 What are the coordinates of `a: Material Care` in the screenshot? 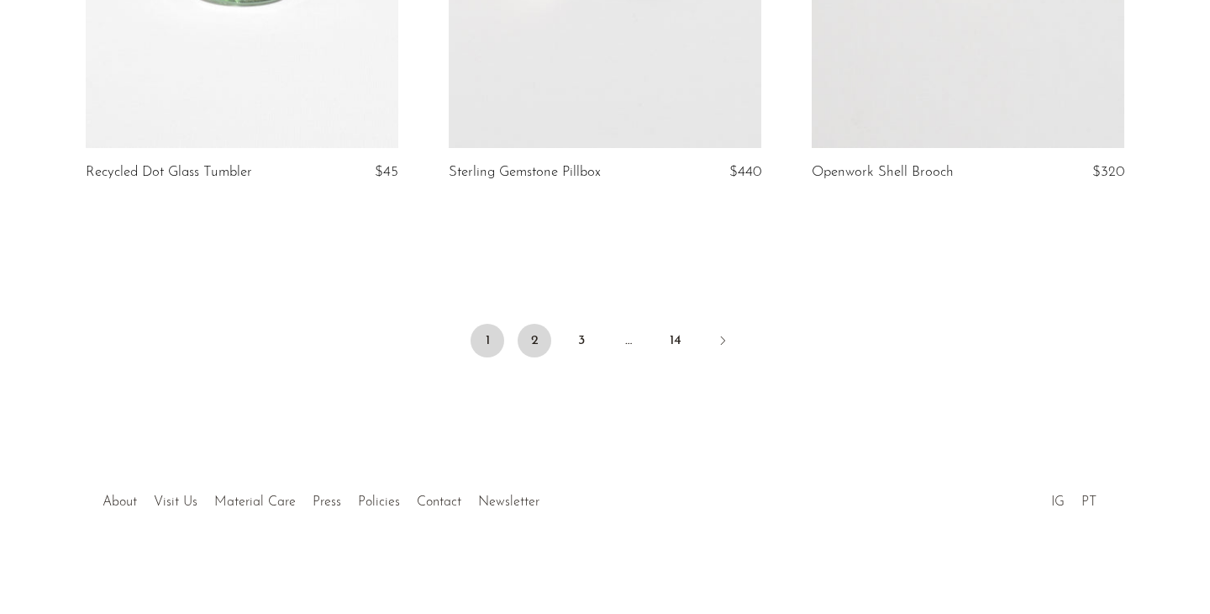 It's located at (255, 502).